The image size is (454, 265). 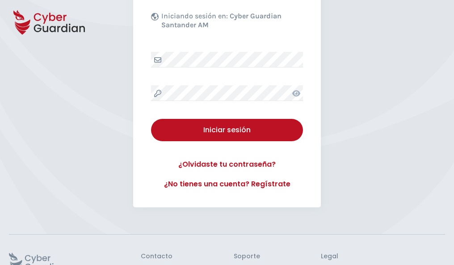 I want to click on h3: Legal, so click(x=383, y=256).